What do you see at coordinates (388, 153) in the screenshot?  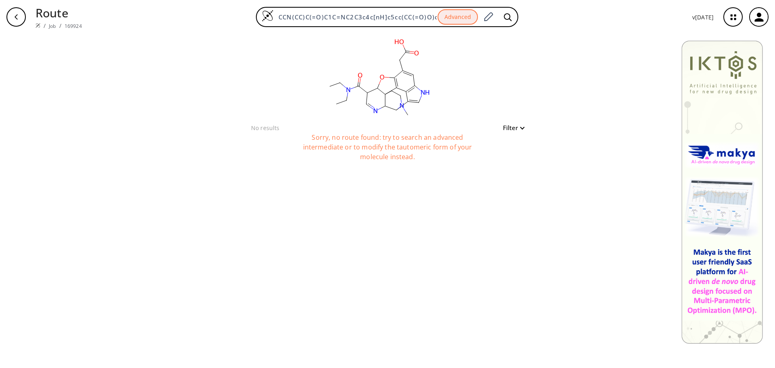 I see `div: Sorry, no route found: try to search an advanced intermediate or to modify the tautomeric form of...` at bounding box center [388, 153].